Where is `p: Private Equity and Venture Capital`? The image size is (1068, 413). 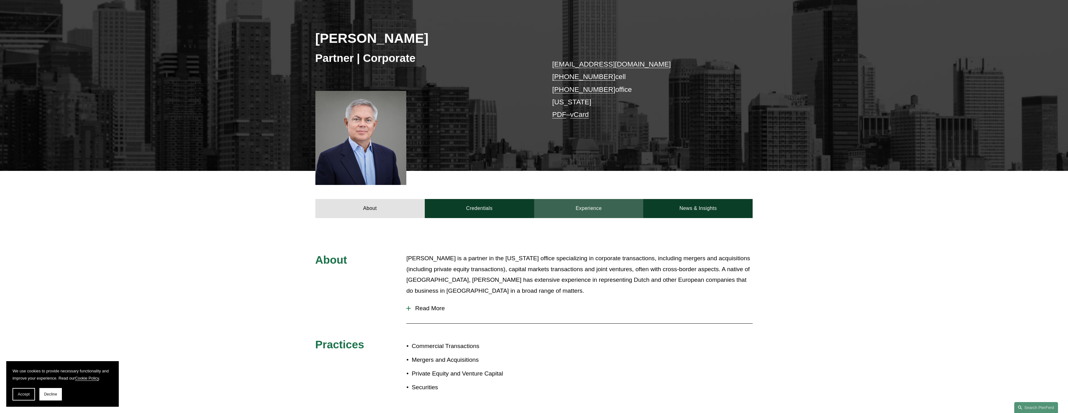 p: Private Equity and Venture Capital is located at coordinates (472, 374).